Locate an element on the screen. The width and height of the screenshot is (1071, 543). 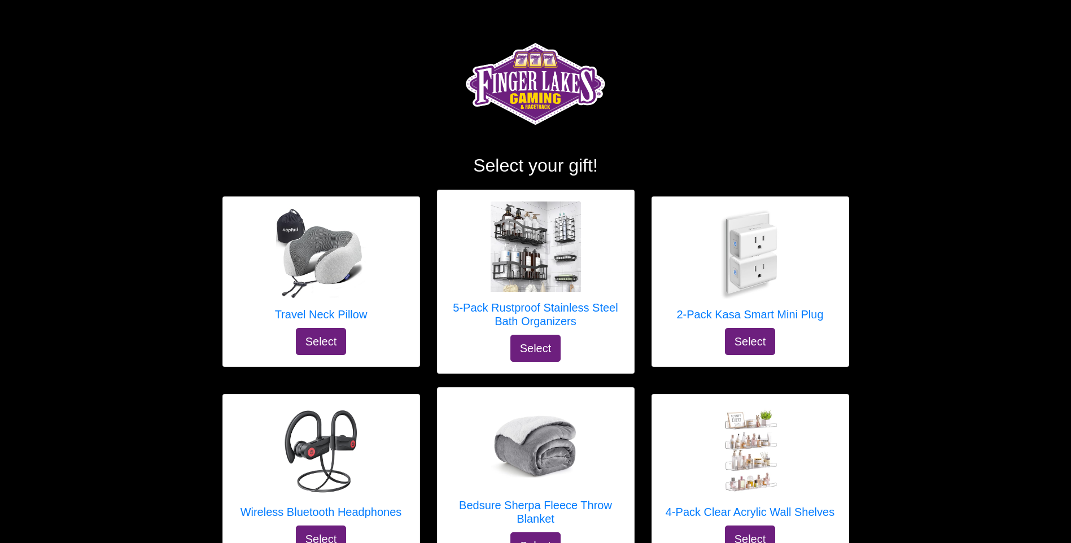
h5: 4-Pack Clear Acrylic Wall Shelves is located at coordinates (749, 512).